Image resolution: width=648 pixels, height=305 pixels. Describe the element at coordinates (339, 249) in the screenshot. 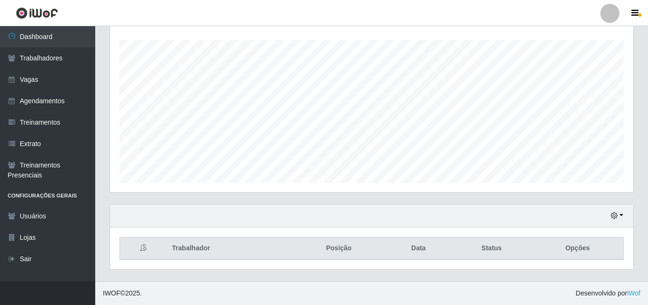

I see `th: Posição` at that location.